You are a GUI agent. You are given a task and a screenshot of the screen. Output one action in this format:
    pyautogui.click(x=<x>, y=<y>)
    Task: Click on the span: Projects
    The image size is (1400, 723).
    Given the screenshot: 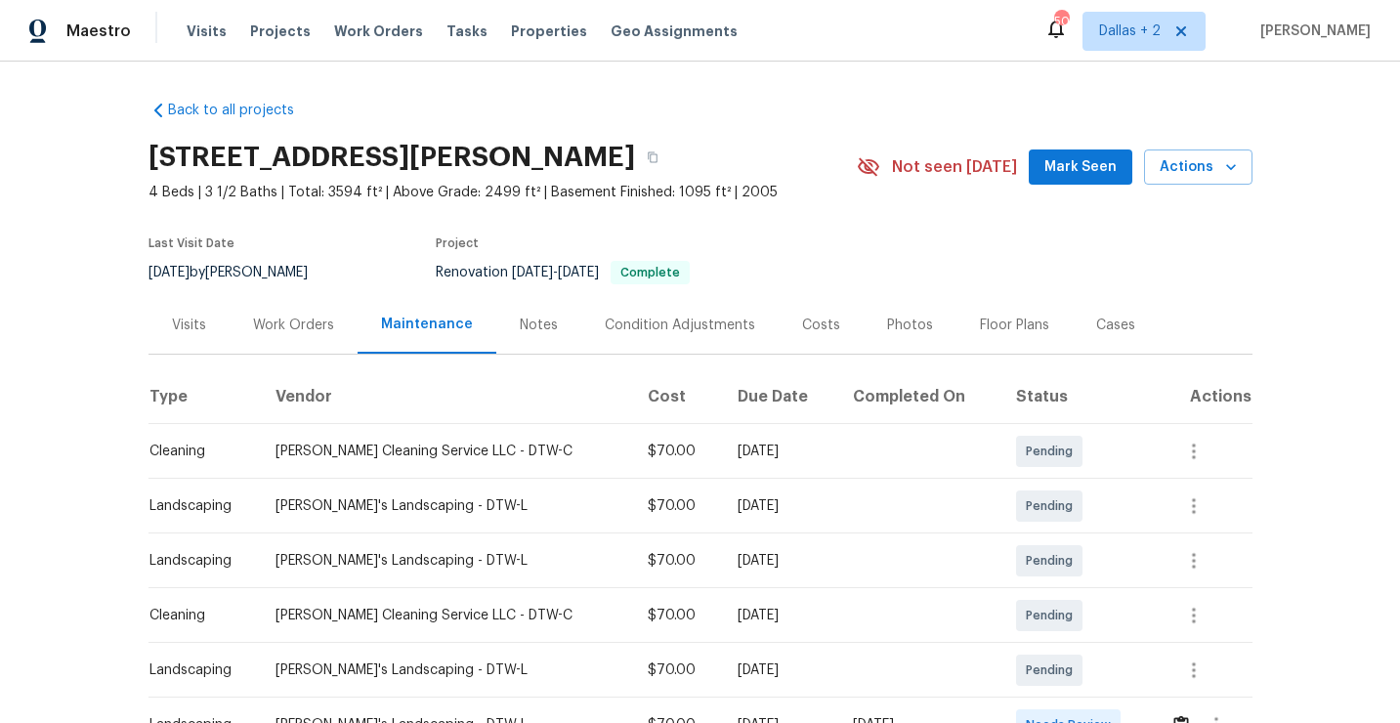 What is the action you would take?
    pyautogui.click(x=280, y=31)
    